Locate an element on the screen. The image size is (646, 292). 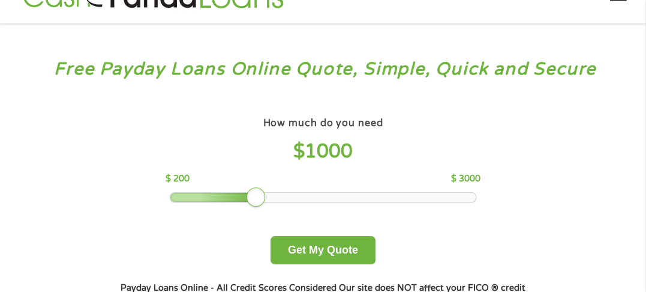
h3: Free Payday Loans Online Quote, Simple, Quick and Secure is located at coordinates (323, 69).